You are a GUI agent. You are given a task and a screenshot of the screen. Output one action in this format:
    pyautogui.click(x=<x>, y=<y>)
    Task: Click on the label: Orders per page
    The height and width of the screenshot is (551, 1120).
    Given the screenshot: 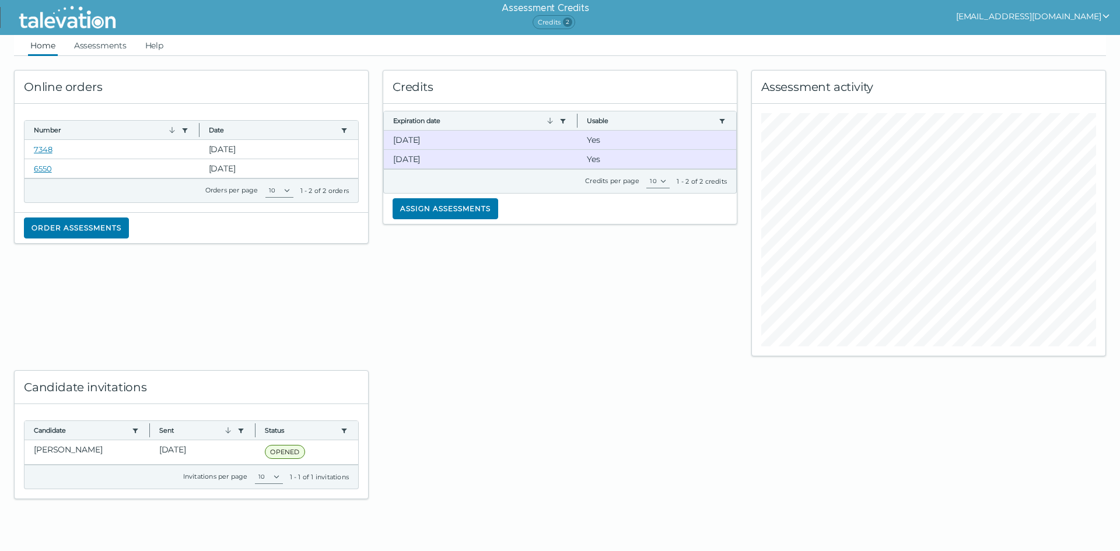 What is the action you would take?
    pyautogui.click(x=232, y=190)
    